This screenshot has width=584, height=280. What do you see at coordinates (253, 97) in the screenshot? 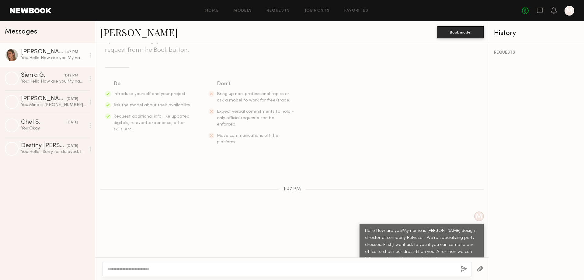
I see `span: Bring up non-professional topics or ask a model to work for free/trade.` at bounding box center [253, 97].